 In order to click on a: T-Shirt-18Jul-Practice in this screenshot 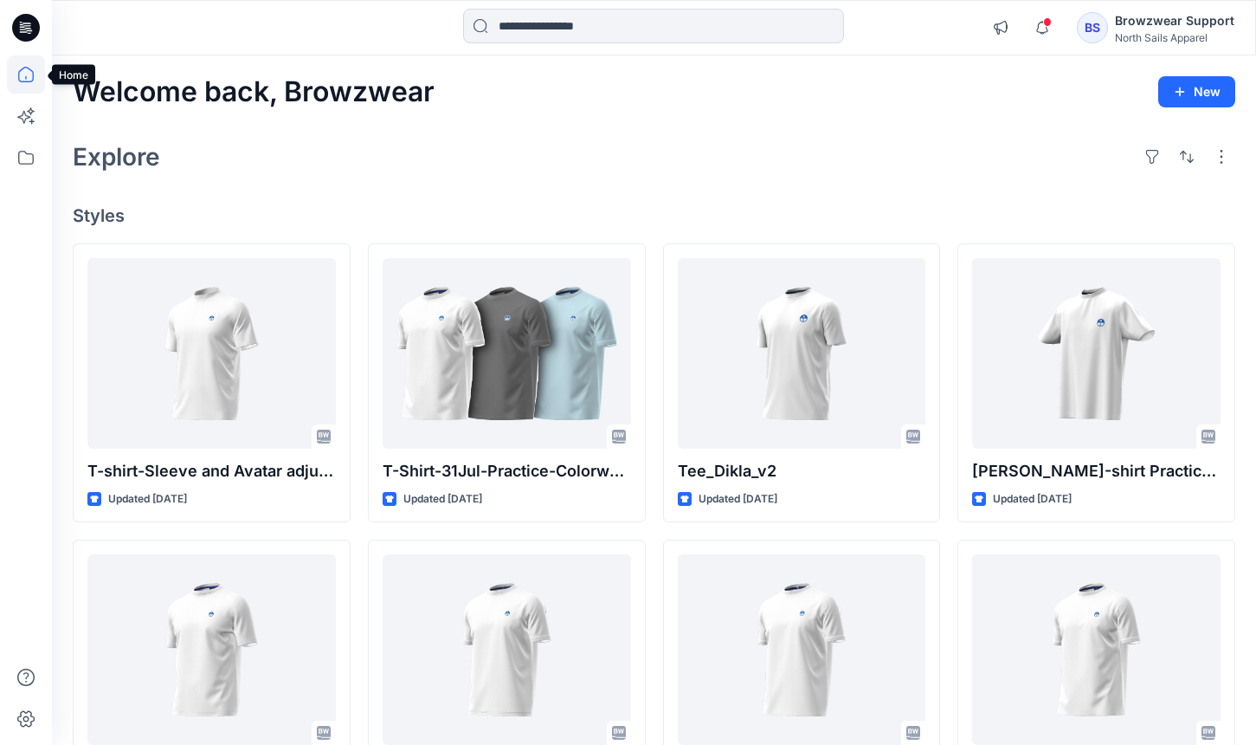, I will do `click(1096, 649)`.